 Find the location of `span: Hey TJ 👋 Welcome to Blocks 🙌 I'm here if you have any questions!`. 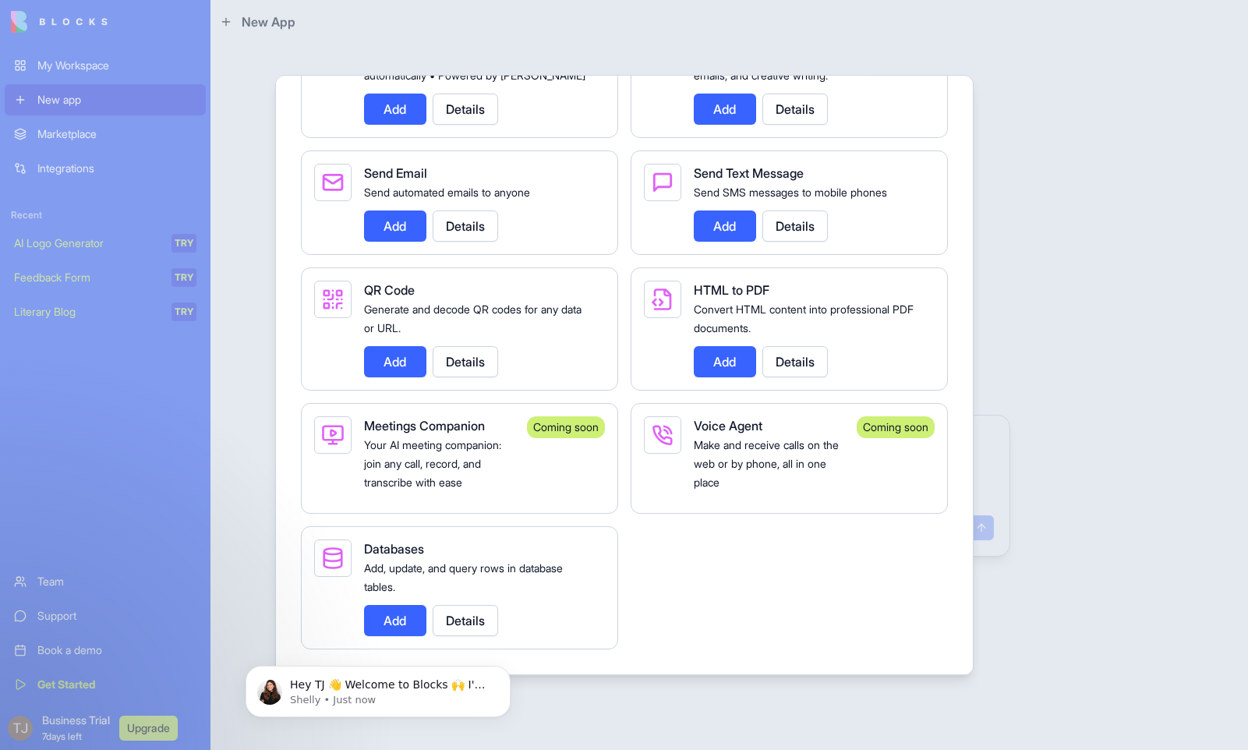

span: Hey TJ 👋 Welcome to Blocks 🙌 I'm here if you have any questions! is located at coordinates (165, 59).